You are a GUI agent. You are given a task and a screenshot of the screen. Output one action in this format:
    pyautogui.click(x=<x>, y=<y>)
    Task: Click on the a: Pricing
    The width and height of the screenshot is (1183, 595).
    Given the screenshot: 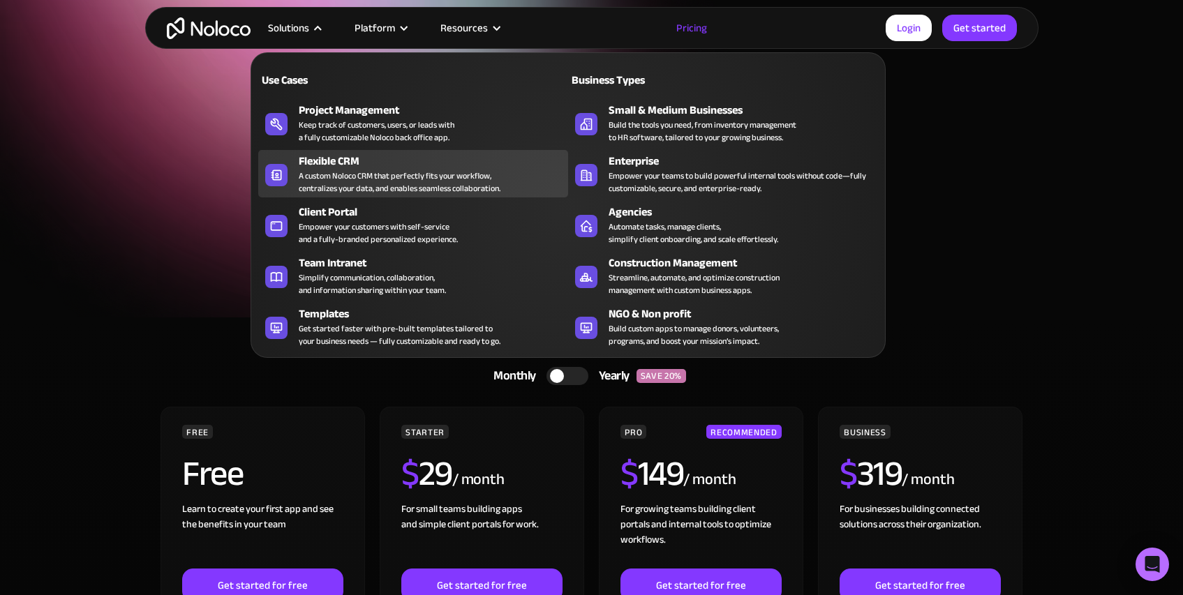 What is the action you would take?
    pyautogui.click(x=691, y=28)
    